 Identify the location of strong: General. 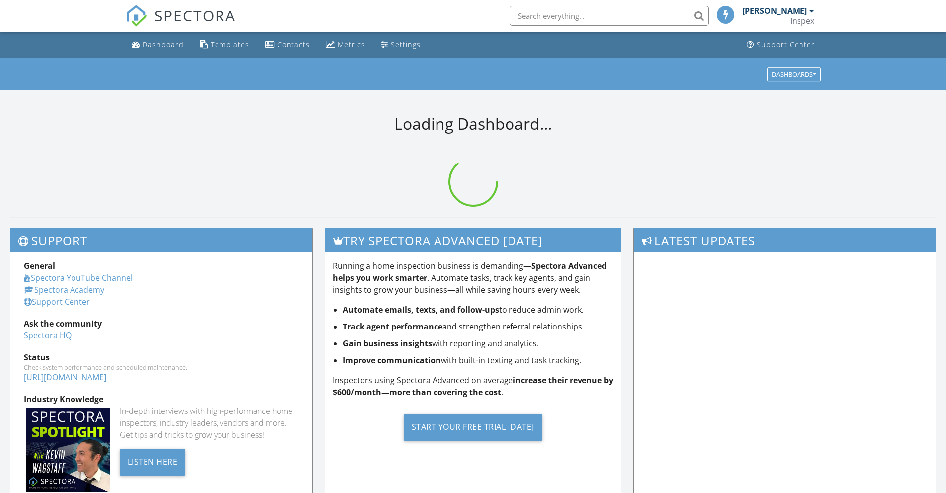
(39, 266).